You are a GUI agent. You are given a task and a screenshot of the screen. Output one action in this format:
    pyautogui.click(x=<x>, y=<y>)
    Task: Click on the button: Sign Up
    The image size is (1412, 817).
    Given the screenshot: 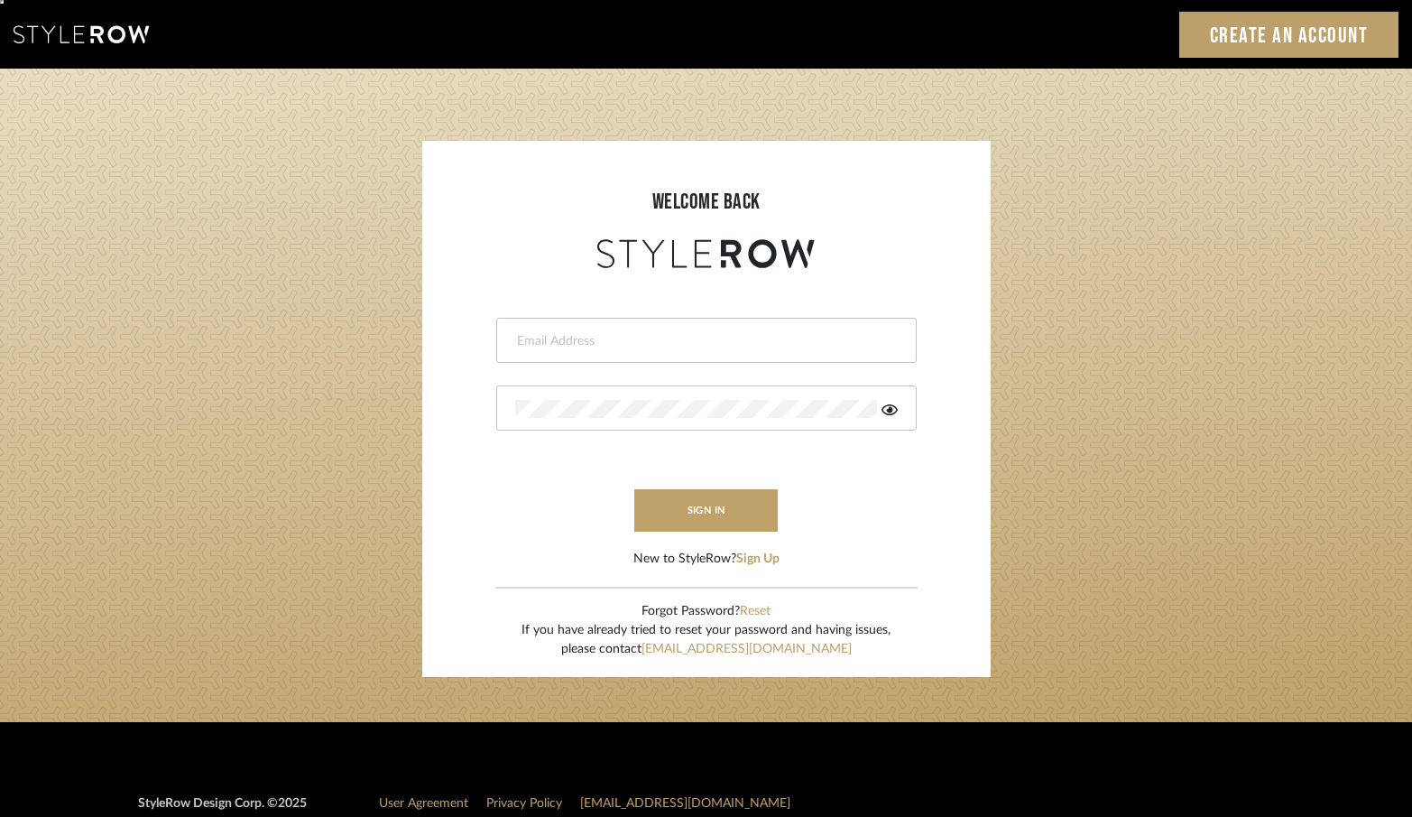 What is the action you would take?
    pyautogui.click(x=758, y=559)
    